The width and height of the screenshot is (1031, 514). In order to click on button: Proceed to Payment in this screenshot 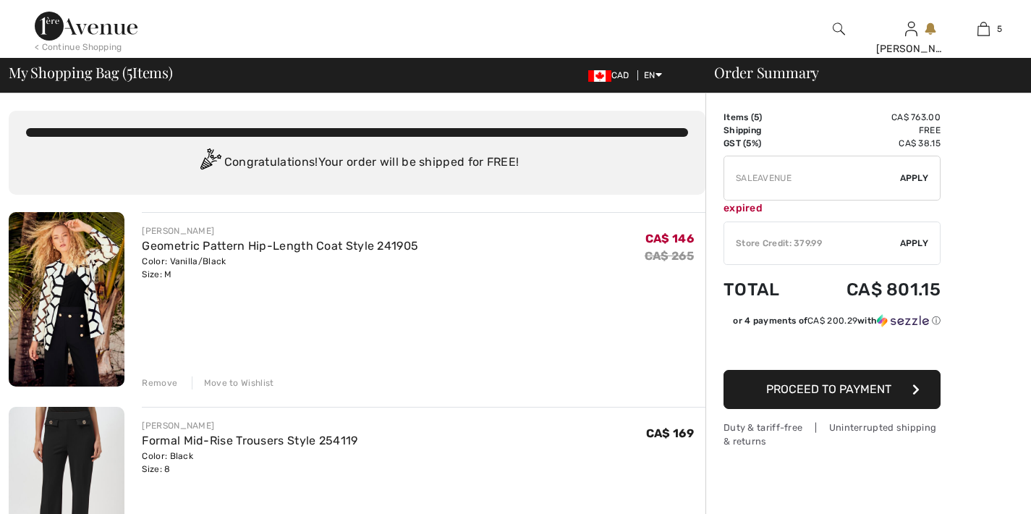, I will do `click(832, 389)`.